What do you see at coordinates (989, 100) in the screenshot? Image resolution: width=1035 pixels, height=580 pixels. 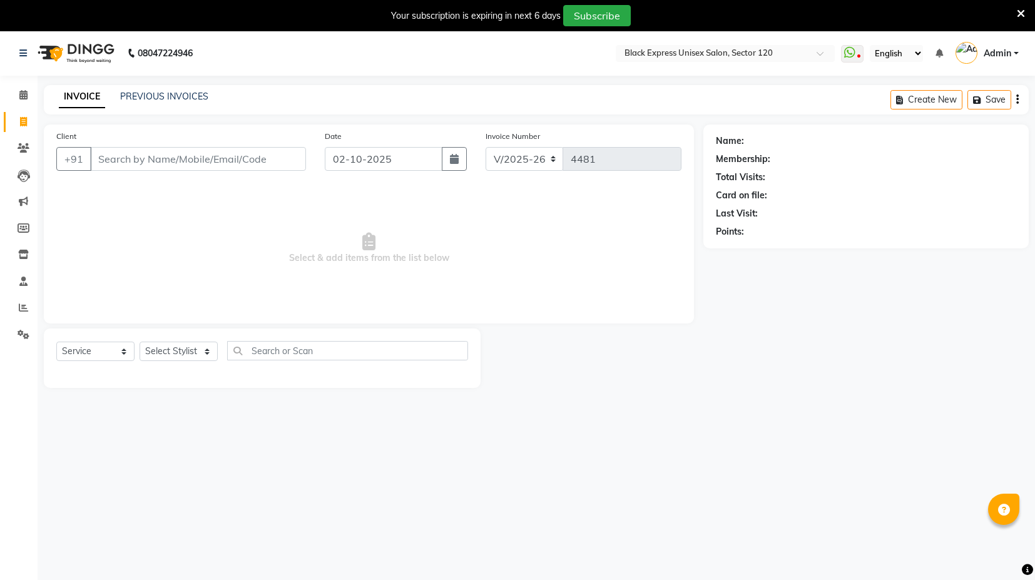 I see `button: Save` at bounding box center [989, 100].